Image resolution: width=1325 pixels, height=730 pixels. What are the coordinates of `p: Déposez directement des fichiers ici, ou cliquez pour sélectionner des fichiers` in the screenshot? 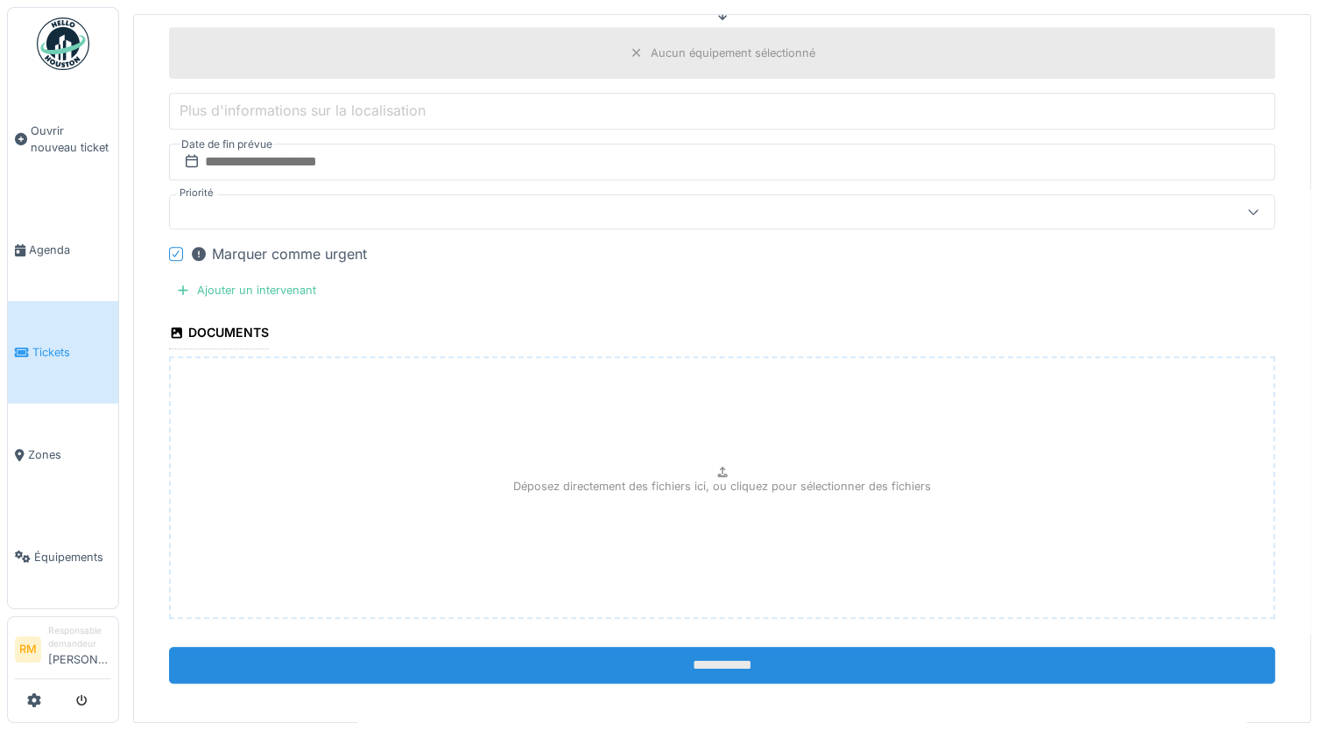 It's located at (722, 486).